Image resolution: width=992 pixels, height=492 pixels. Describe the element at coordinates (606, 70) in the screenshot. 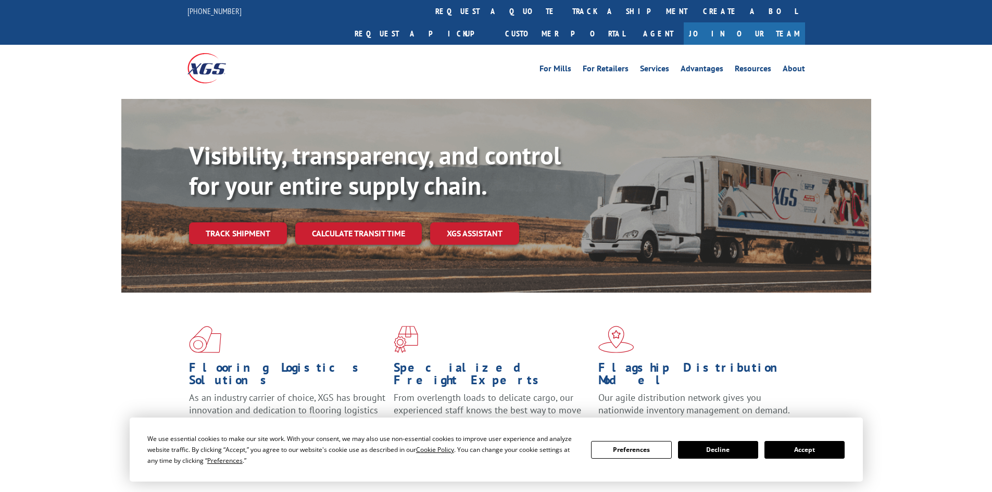

I see `a: For Retailers` at that location.